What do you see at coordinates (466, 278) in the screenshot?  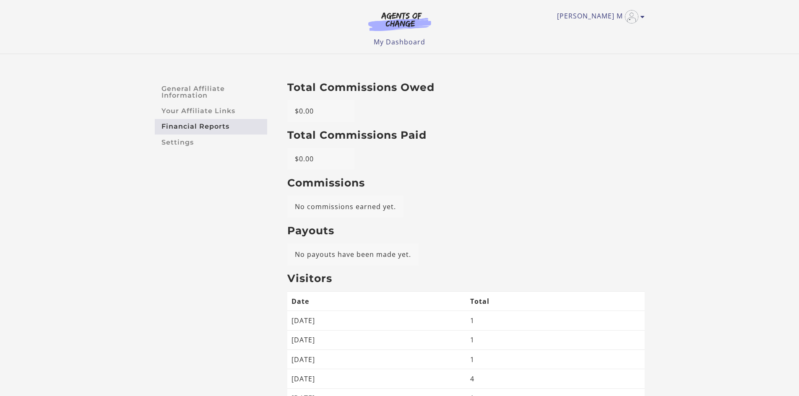 I see `h2: Visitors` at bounding box center [466, 278].